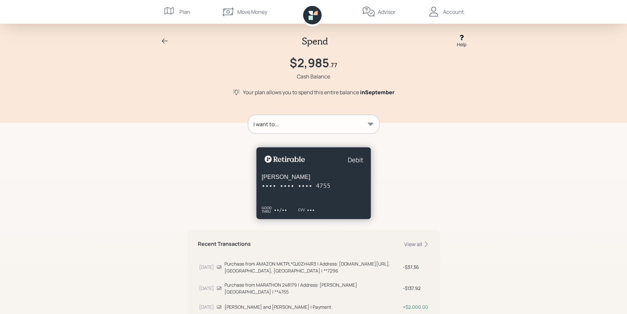  What do you see at coordinates (313, 76) in the screenshot?
I see `div: Cash Balance` at bounding box center [313, 76].